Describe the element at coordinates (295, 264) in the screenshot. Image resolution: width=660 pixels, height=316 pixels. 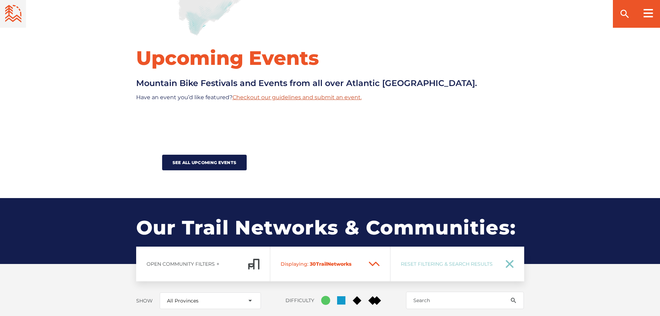
I see `span: Displaying:` at that location.